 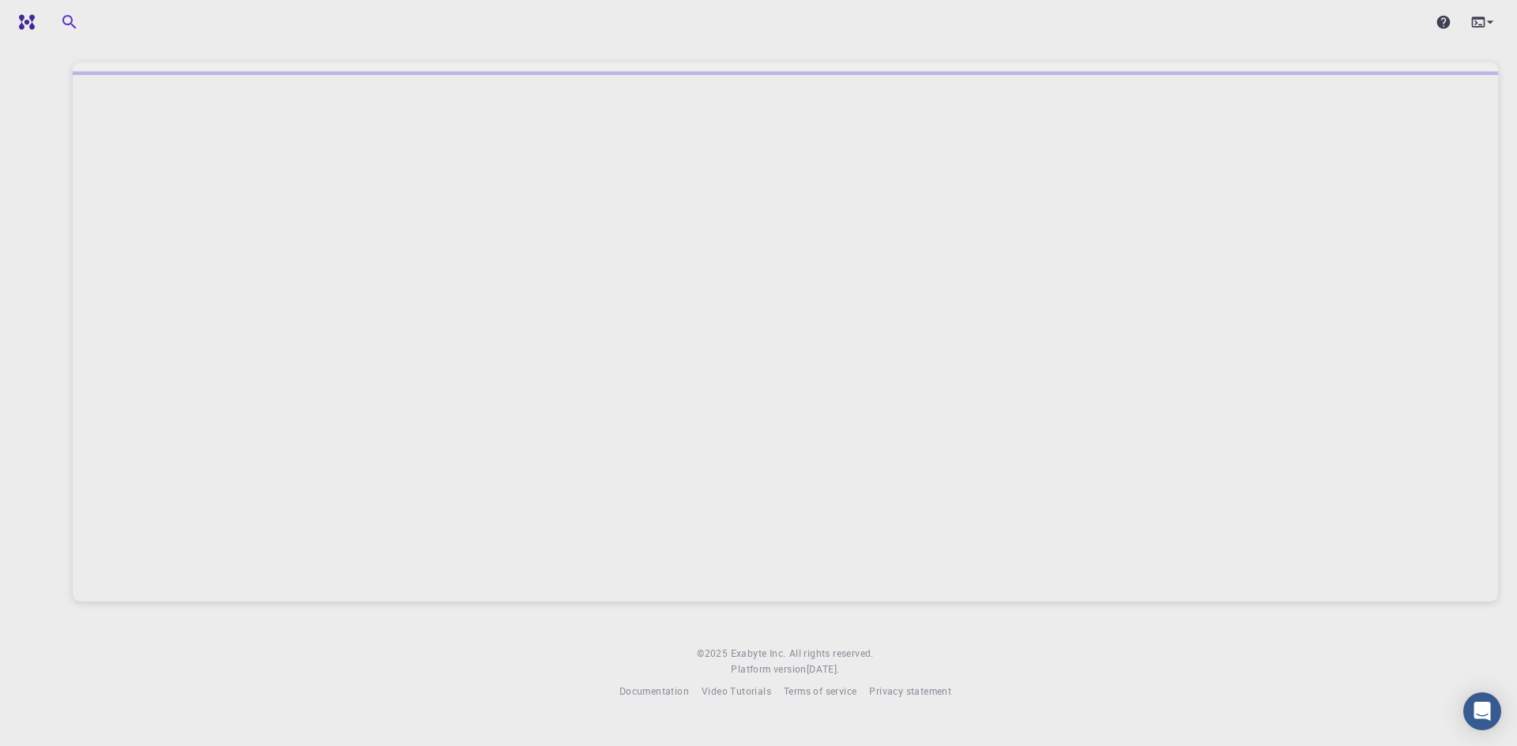 I want to click on span: Documentation, so click(x=654, y=691).